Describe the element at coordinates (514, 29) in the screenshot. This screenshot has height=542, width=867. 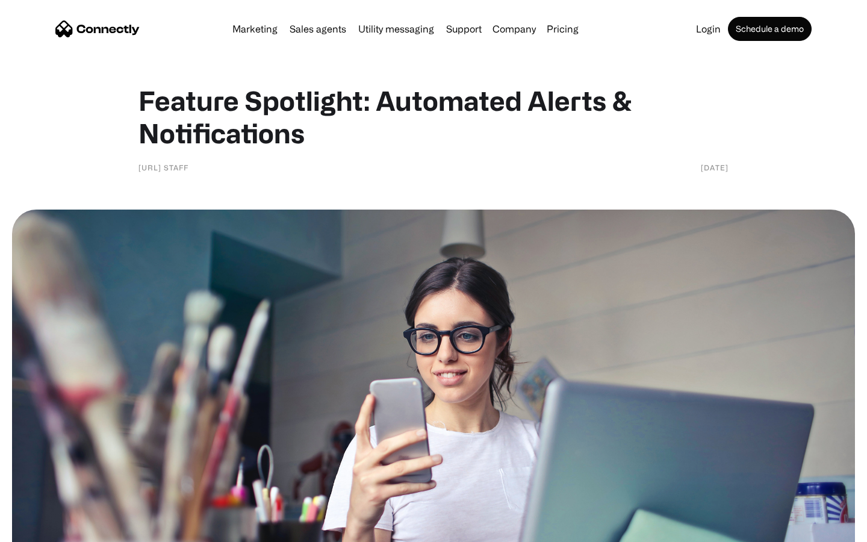
I see `div: Company` at that location.